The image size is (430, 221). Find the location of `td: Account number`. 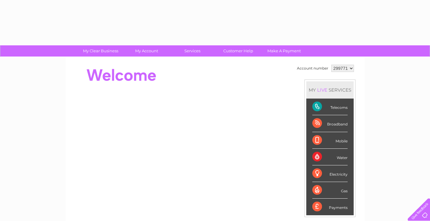

td: Account number is located at coordinates (313, 68).